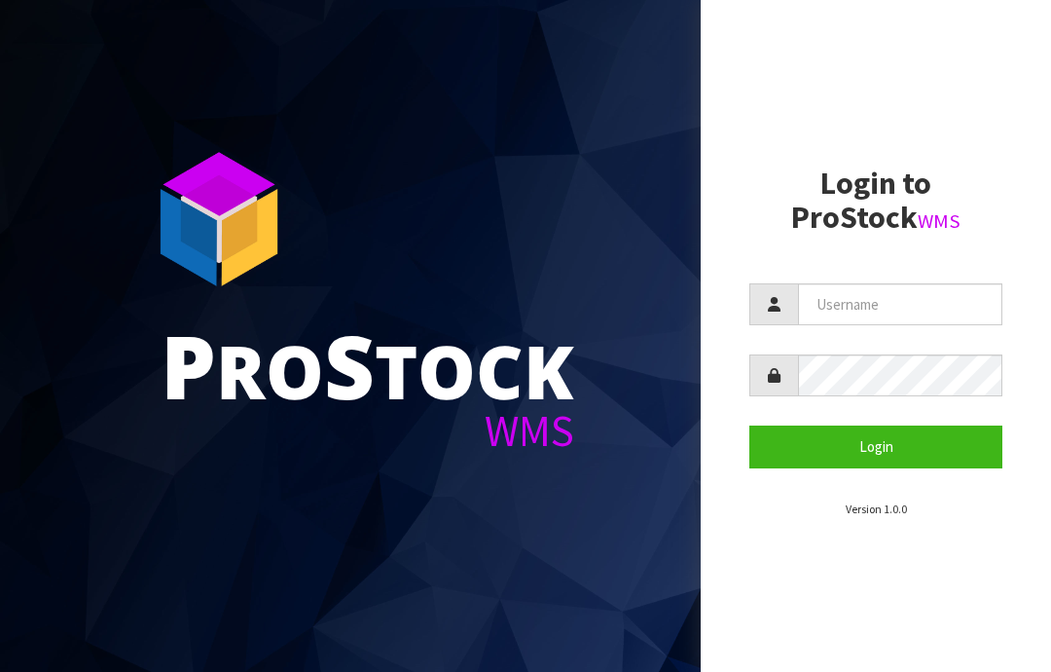 This screenshot has width=1051, height=672. Describe the element at coordinates (219, 219) in the screenshot. I see `img: ProStock Cube` at that location.